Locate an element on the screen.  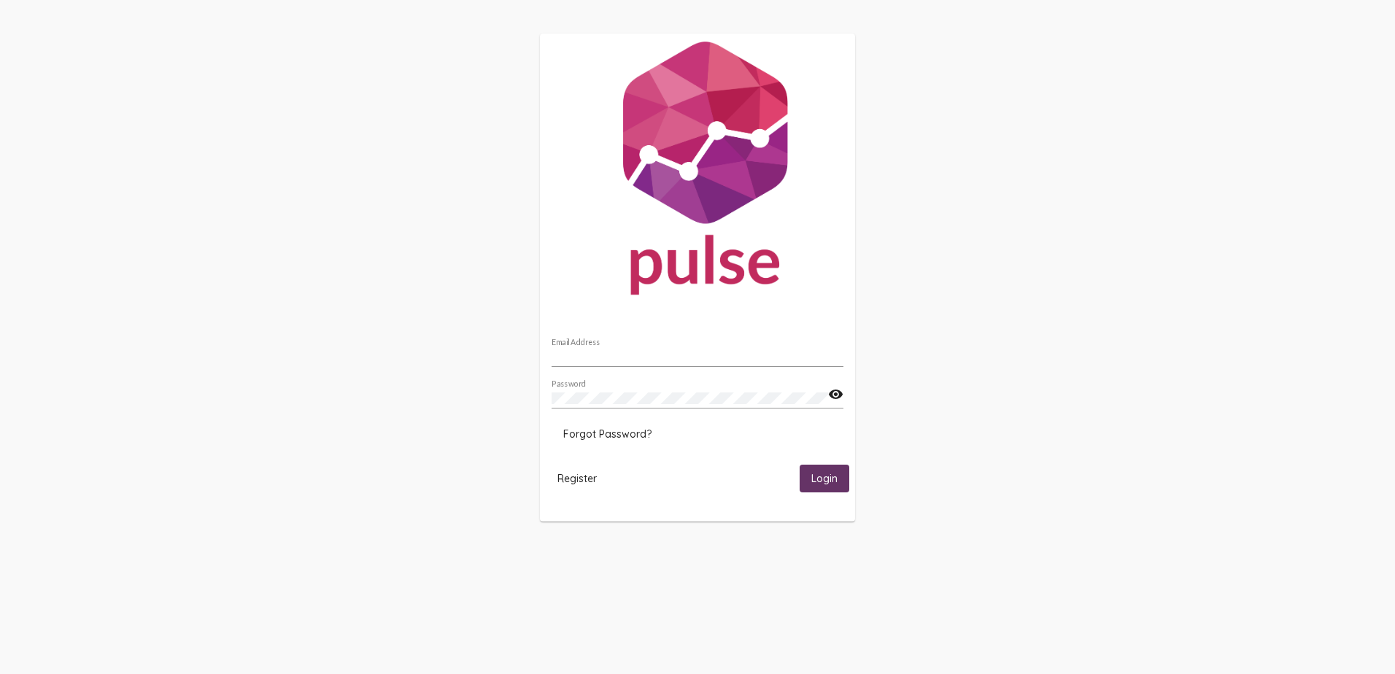
mat-icon: visibility is located at coordinates (835, 395).